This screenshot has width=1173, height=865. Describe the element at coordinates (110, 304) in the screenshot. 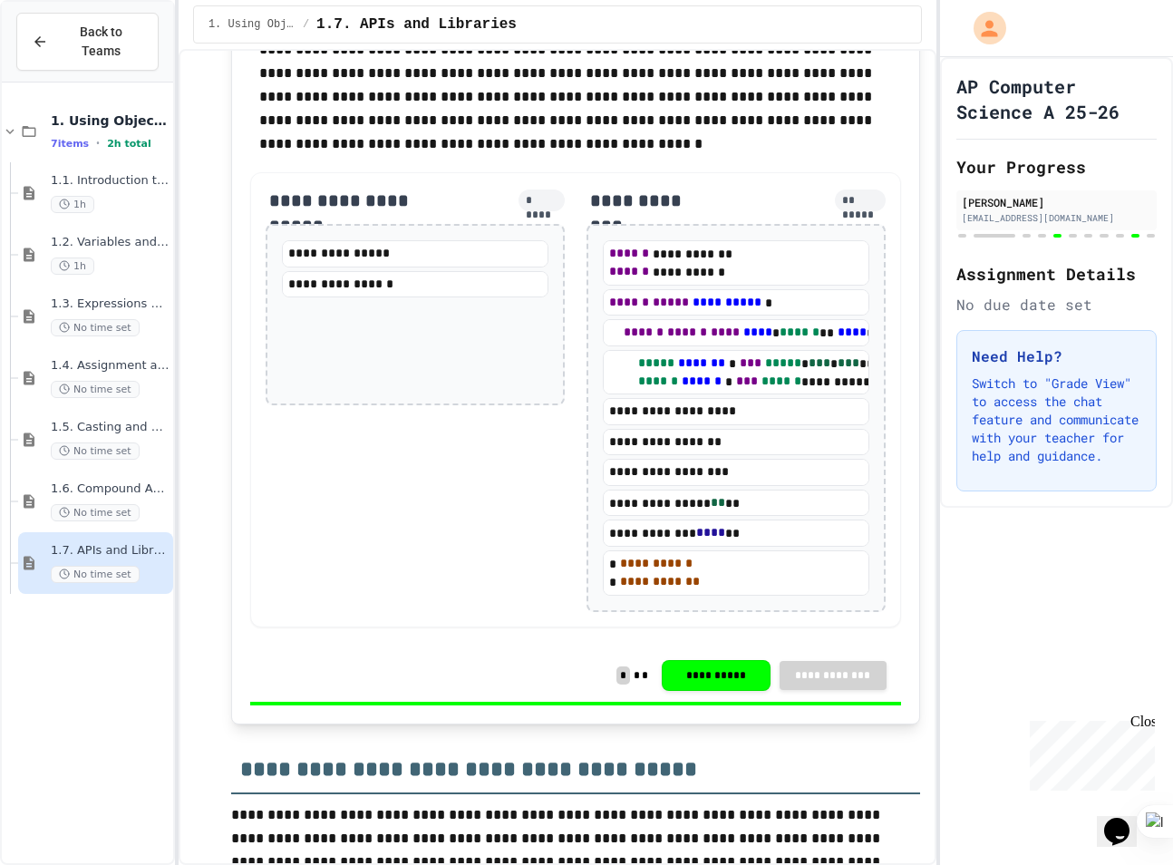

I see `span: 1.3. Expressions and Output [New]` at that location.